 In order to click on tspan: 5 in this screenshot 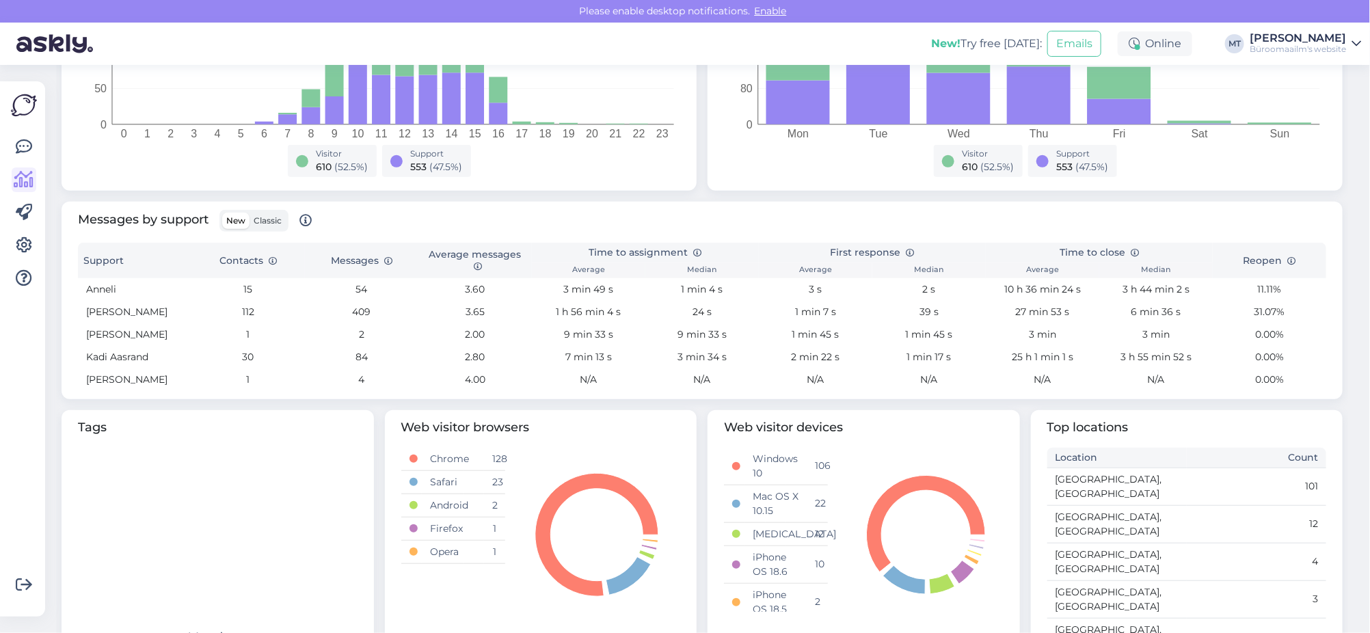, I will do `click(241, 133)`.